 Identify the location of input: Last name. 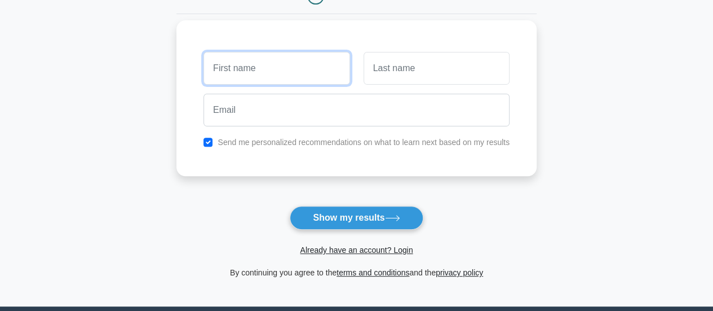
(436, 68).